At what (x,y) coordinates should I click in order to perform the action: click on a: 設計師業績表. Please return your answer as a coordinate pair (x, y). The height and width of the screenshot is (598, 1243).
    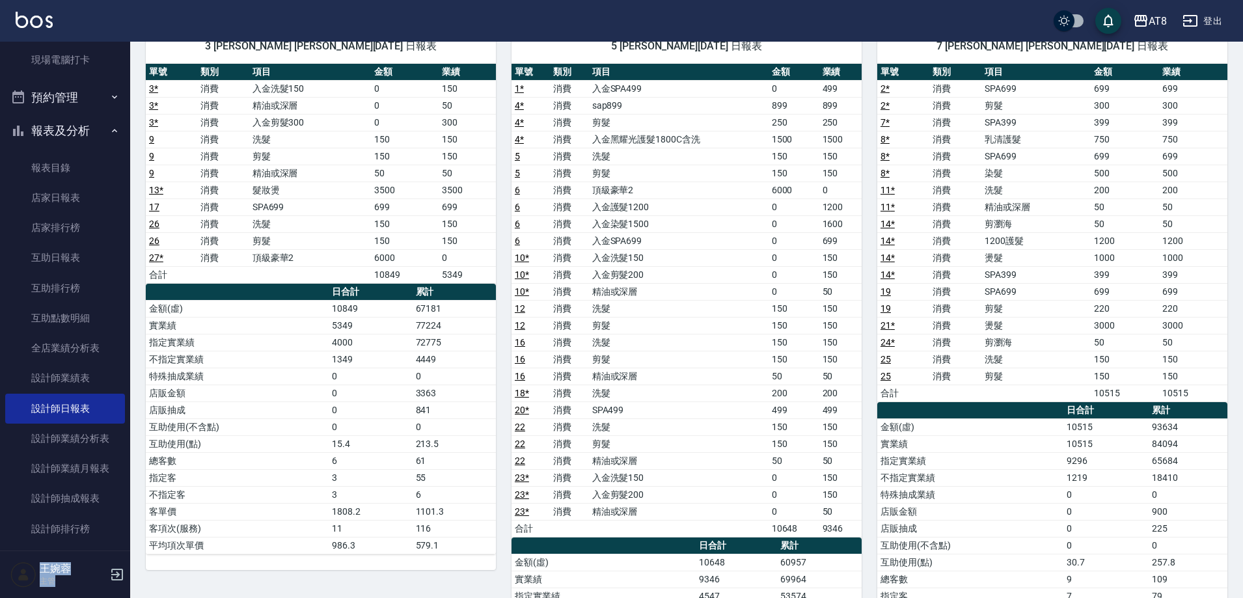
    Looking at the image, I should click on (65, 378).